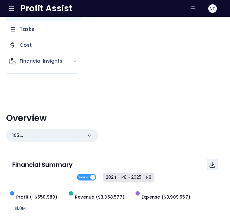 The width and height of the screenshot is (230, 223). I want to click on button: 2024 - P8 ~ 2025 - P8, so click(128, 177).